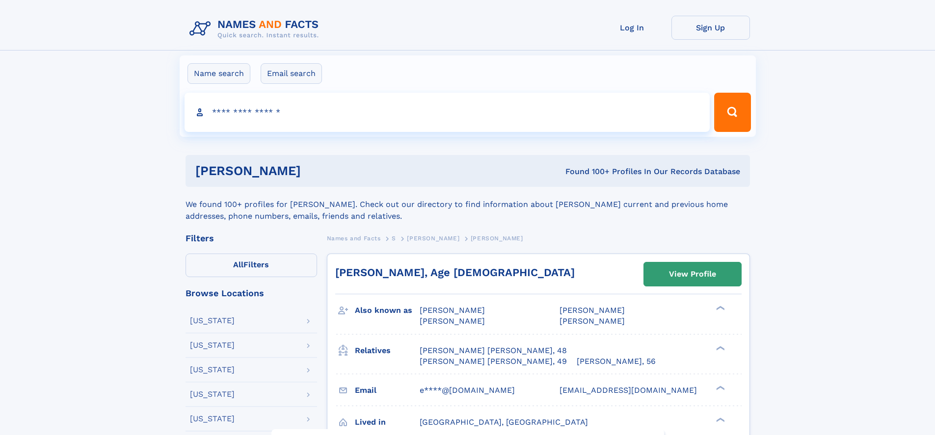 This screenshot has width=935, height=435. Describe the element at coordinates (387, 391) in the screenshot. I see `h3: Email` at that location.